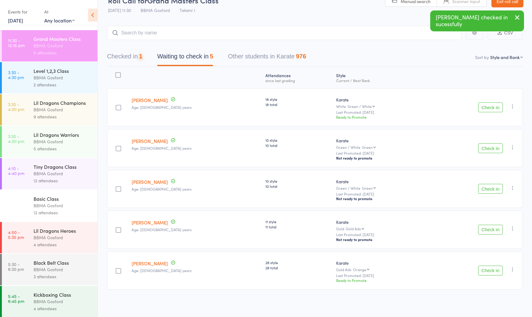 The image size is (532, 317). What do you see at coordinates (379, 80) in the screenshot?
I see `div: Current / Next Rank` at bounding box center [379, 80].